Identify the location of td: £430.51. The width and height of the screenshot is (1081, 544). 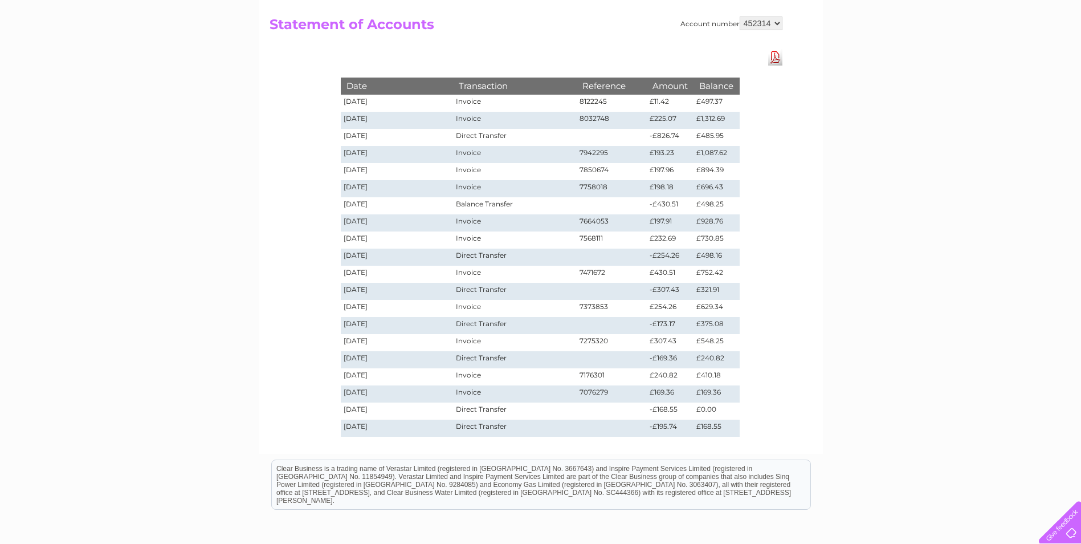
(670, 274).